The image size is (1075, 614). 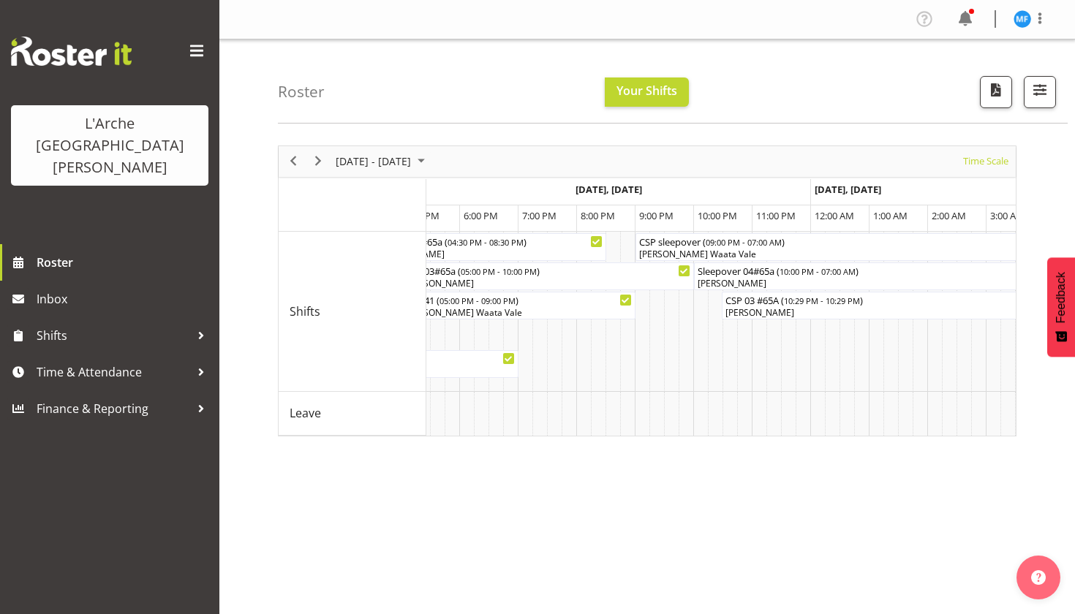 What do you see at coordinates (1038, 578) in the screenshot?
I see `img: help-xxl-2.png` at bounding box center [1038, 578].